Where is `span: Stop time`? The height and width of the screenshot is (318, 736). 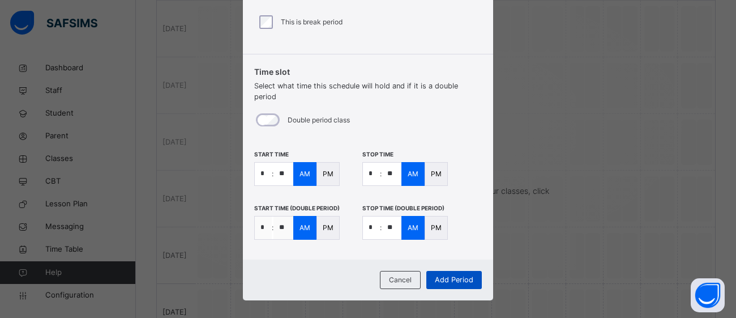
span: Stop time is located at coordinates (378, 154).